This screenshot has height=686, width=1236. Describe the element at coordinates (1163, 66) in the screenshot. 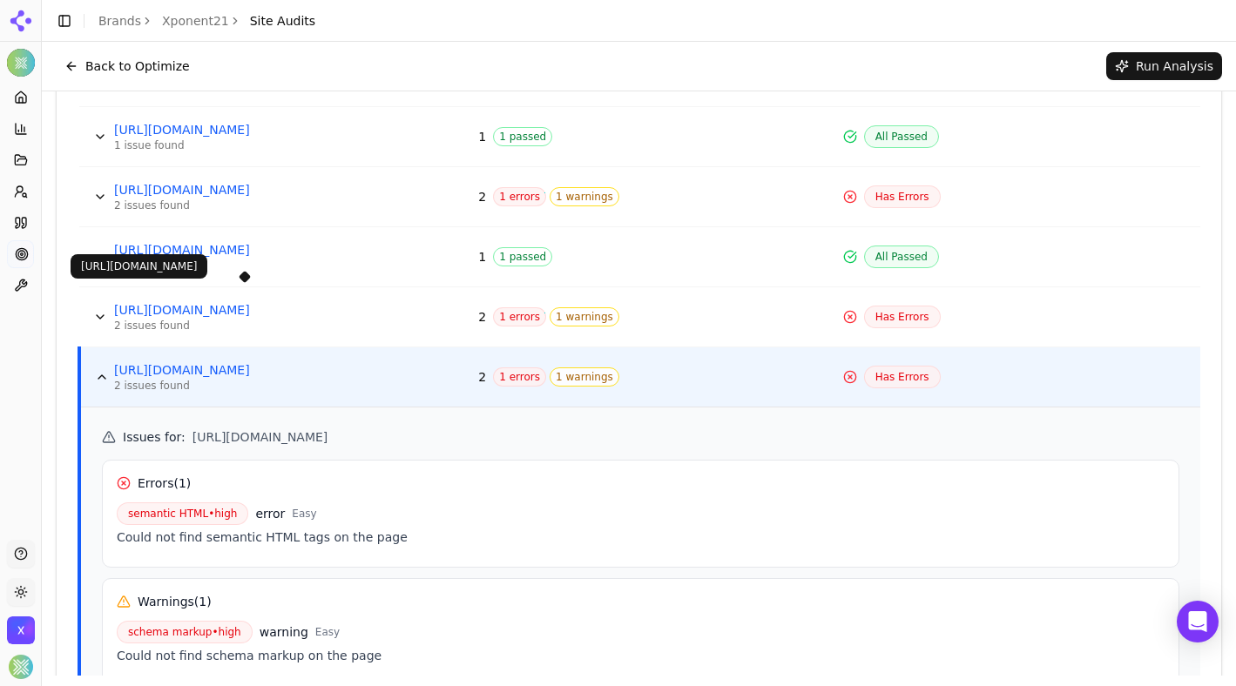

I see `button: Run Analysis` at that location.